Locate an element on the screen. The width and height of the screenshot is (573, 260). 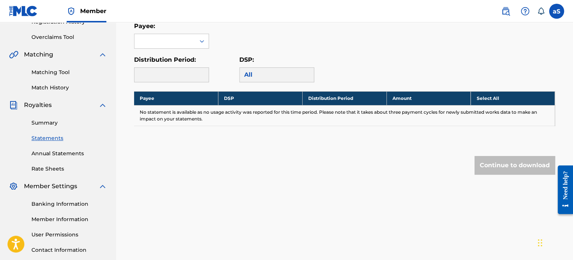
span: Member is located at coordinates (93, 11).